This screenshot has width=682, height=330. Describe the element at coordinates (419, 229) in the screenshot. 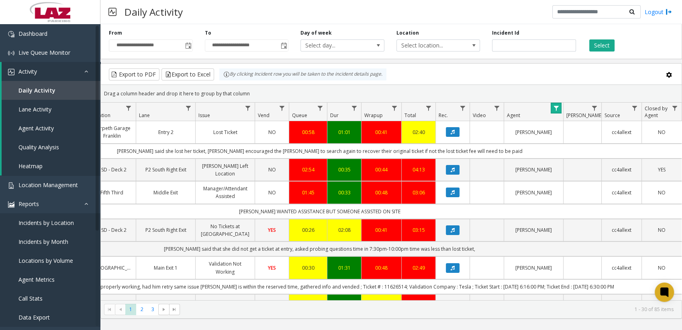

I see `a: 03:15` at that location.